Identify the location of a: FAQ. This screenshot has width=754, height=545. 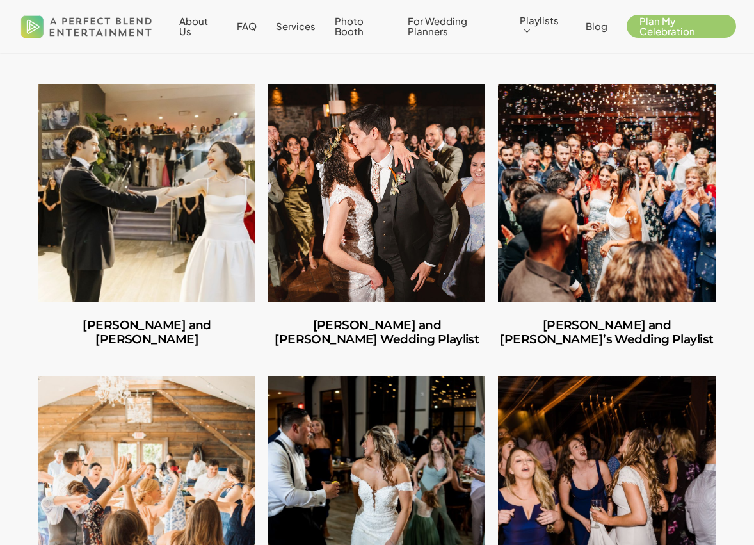
(247, 26).